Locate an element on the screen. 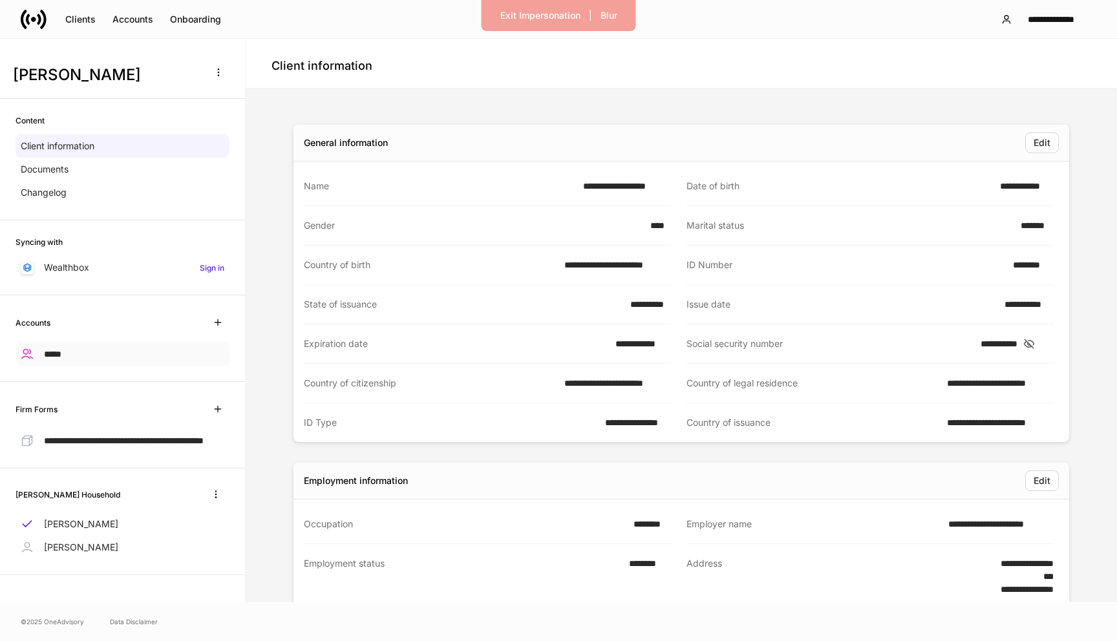  div: Employment information is located at coordinates (355, 481).